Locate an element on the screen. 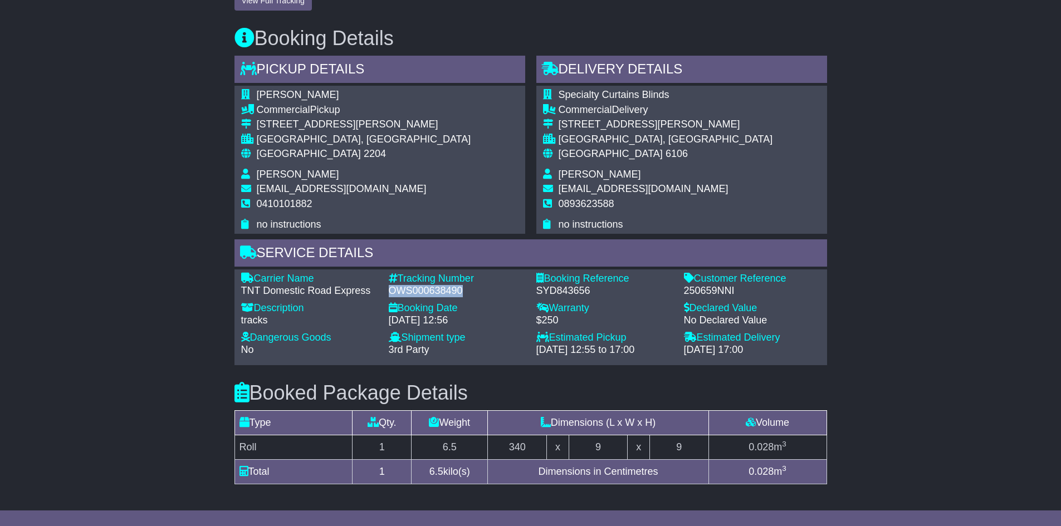 Image resolution: width=1061 pixels, height=526 pixels. td: Total is located at coordinates (294, 472).